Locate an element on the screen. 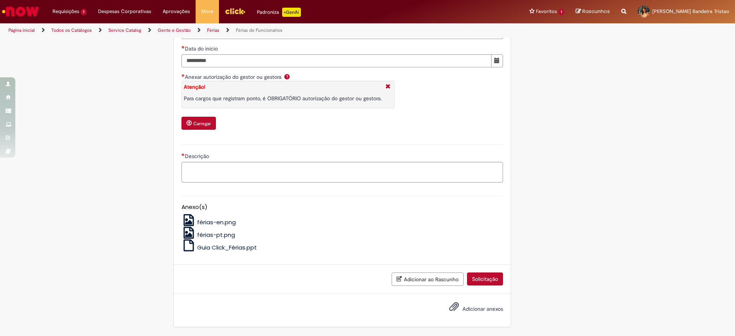 The width and height of the screenshot is (735, 336). button: Adicionar ao Rascunho is located at coordinates (428, 279).